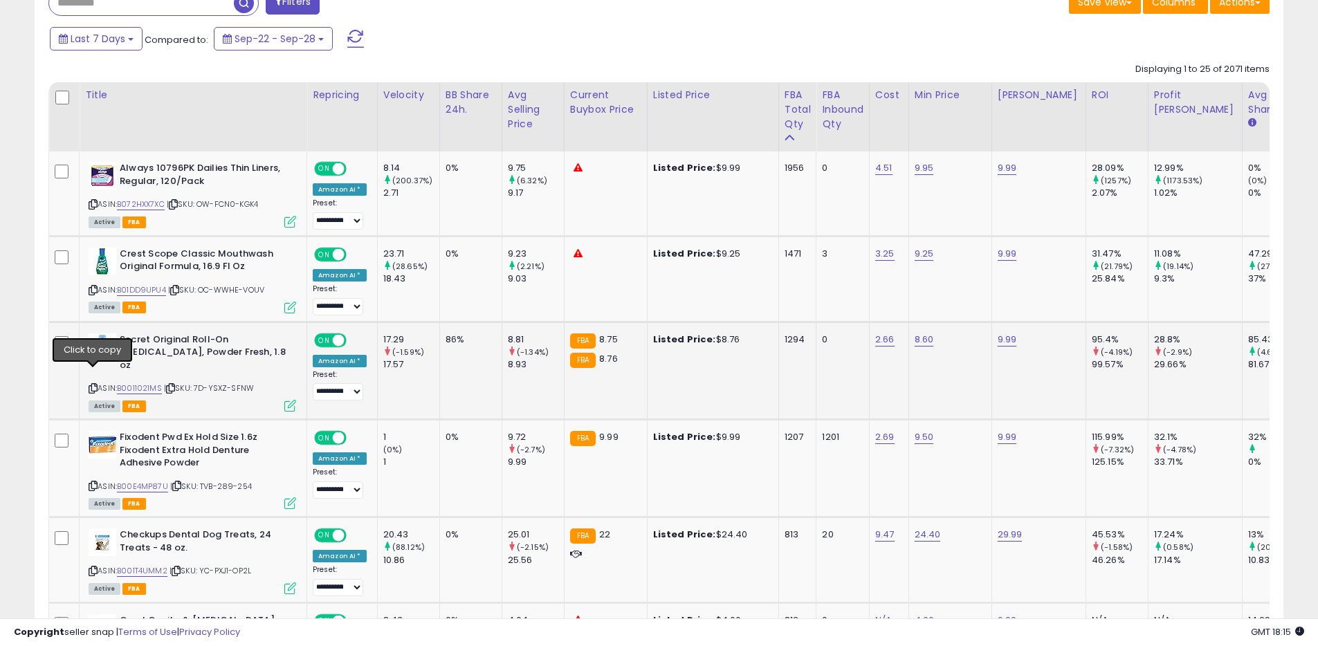 This screenshot has width=1318, height=646. I want to click on div: 3, so click(840, 254).